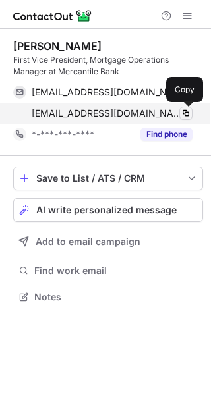  I want to click on button: Reveal Button, so click(166, 134).